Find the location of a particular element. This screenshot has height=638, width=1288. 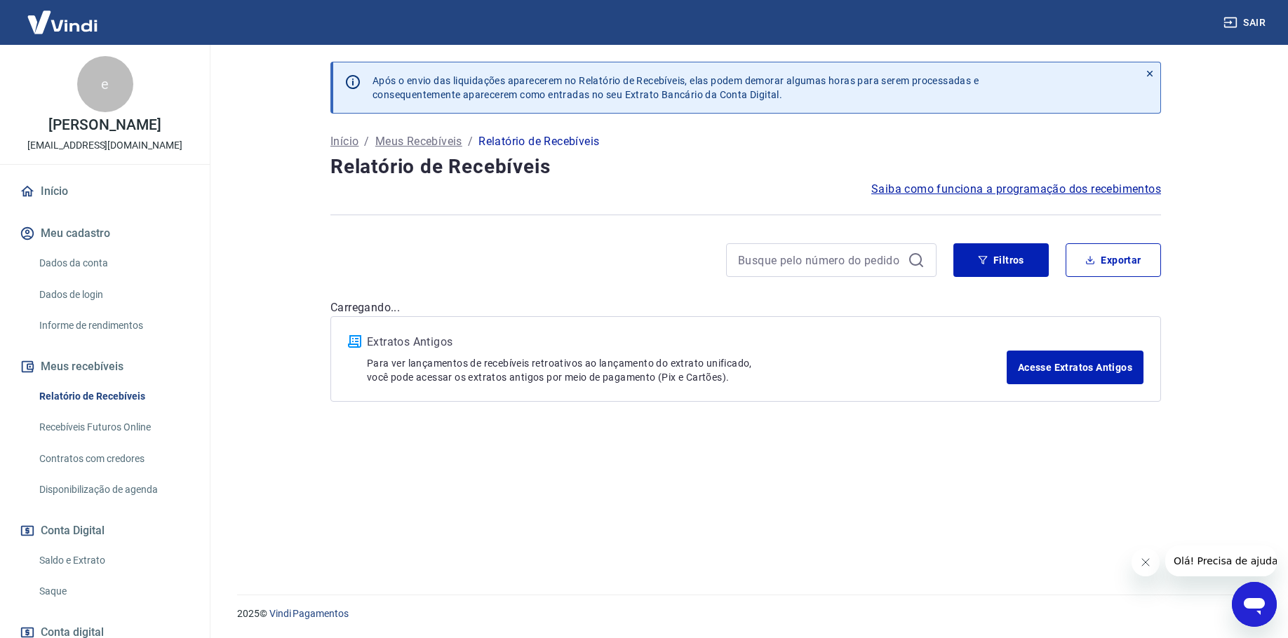

a: Disponibilização de agenda is located at coordinates (113, 490).